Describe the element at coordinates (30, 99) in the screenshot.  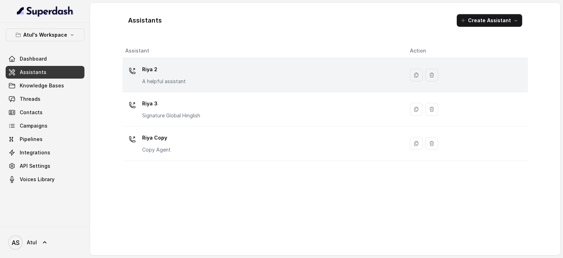
I see `span: Threads` at that location.